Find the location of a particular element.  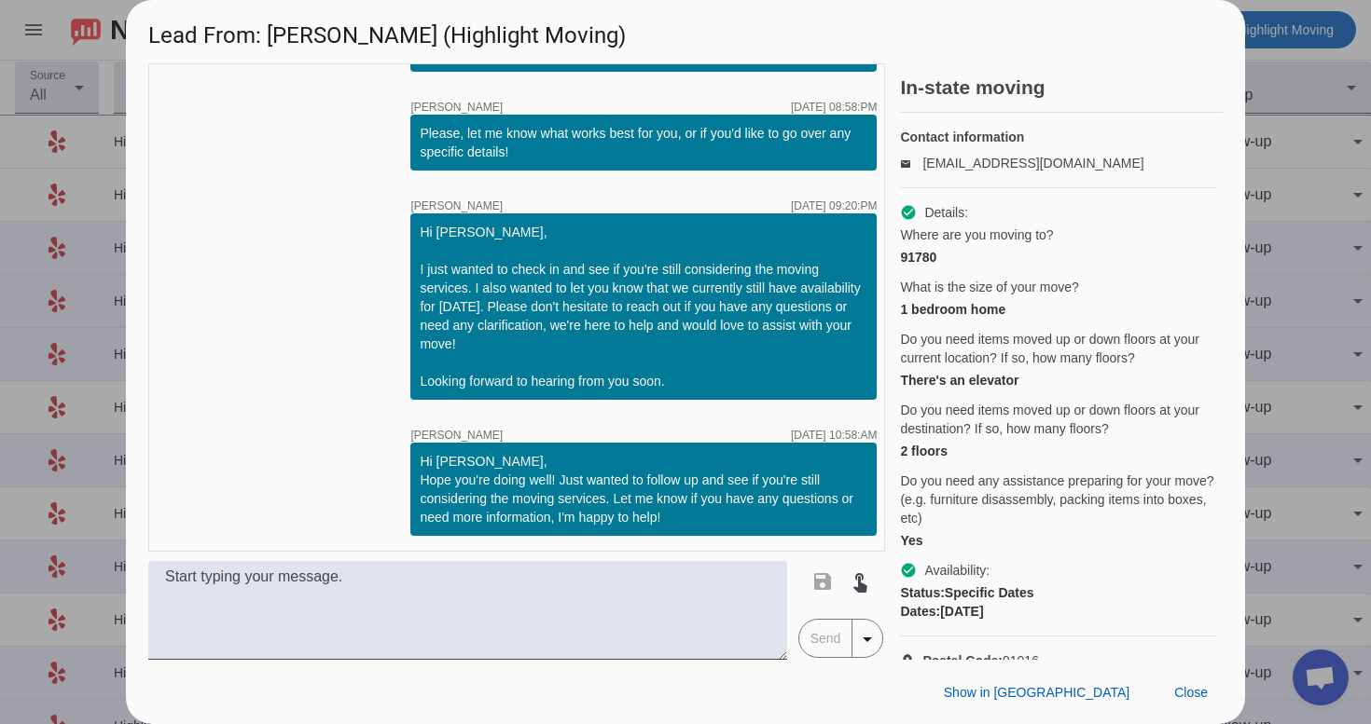

span: Details: is located at coordinates (945, 213).